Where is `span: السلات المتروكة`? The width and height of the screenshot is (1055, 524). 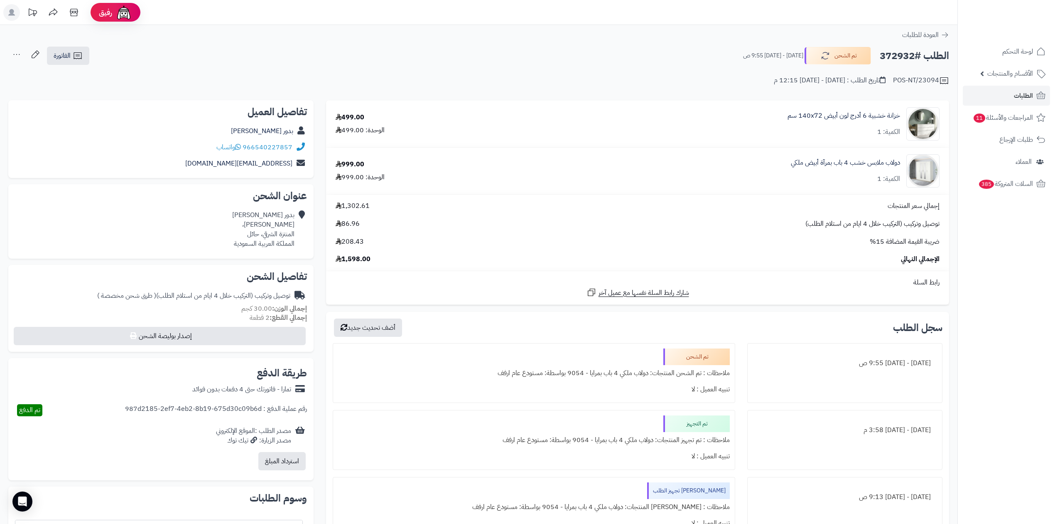 span: السلات المتروكة is located at coordinates (1006, 184).